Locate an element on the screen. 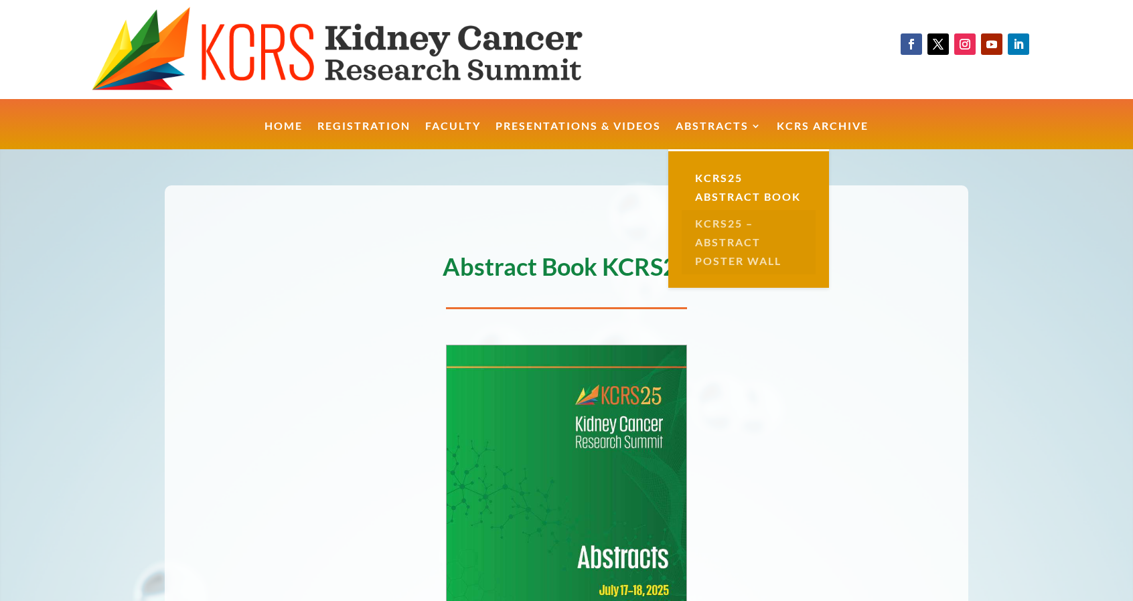  a: Follow on X is located at coordinates (938, 44).